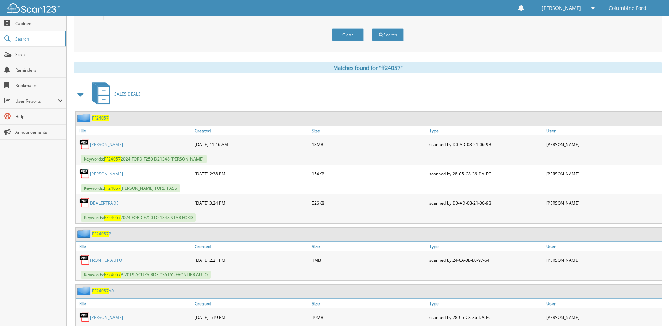 The height and width of the screenshot is (326, 669). I want to click on span: Keywords: B 2019 ACURA RDX 036165 FRONTIER AUTO, so click(146, 274).